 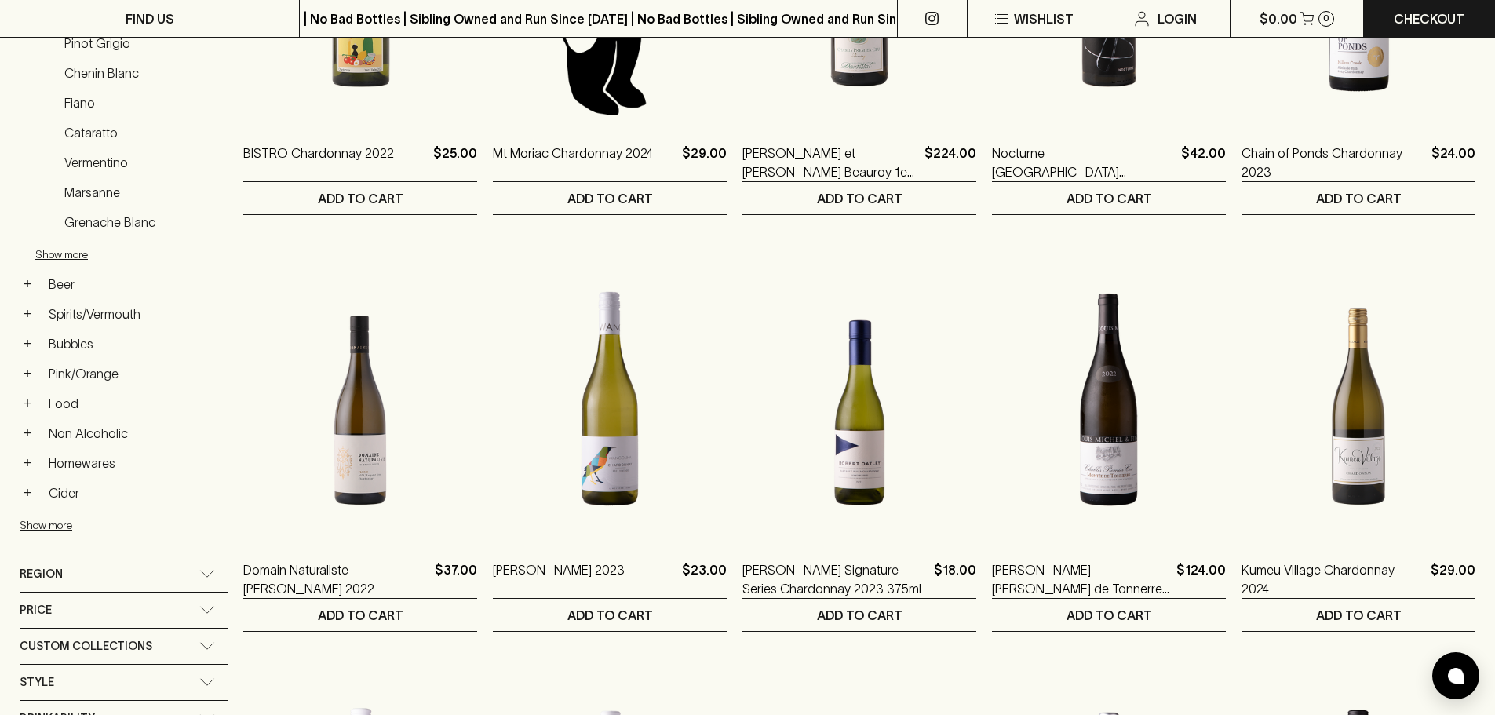 I want to click on div: Region, so click(x=123, y=574).